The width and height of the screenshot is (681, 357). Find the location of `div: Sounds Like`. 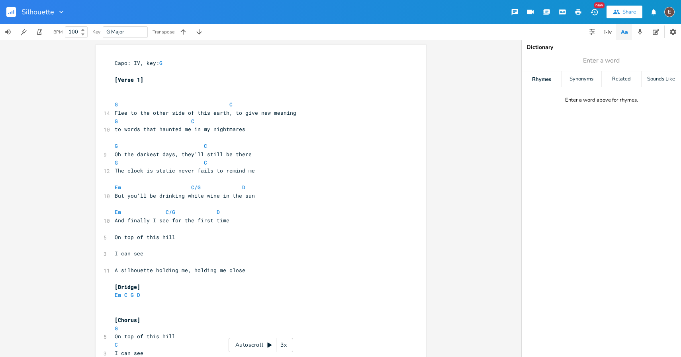

div: Sounds Like is located at coordinates (662, 79).